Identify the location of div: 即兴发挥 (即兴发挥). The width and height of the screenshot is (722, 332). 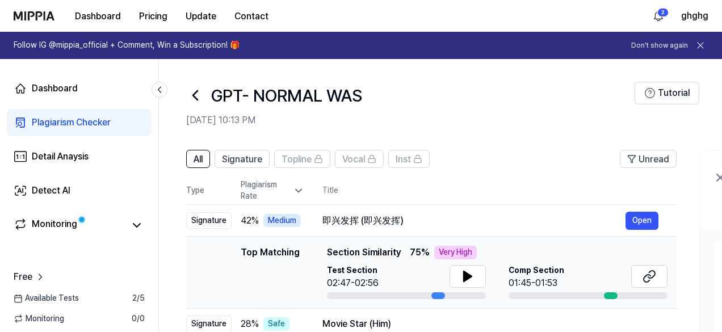
(474, 221).